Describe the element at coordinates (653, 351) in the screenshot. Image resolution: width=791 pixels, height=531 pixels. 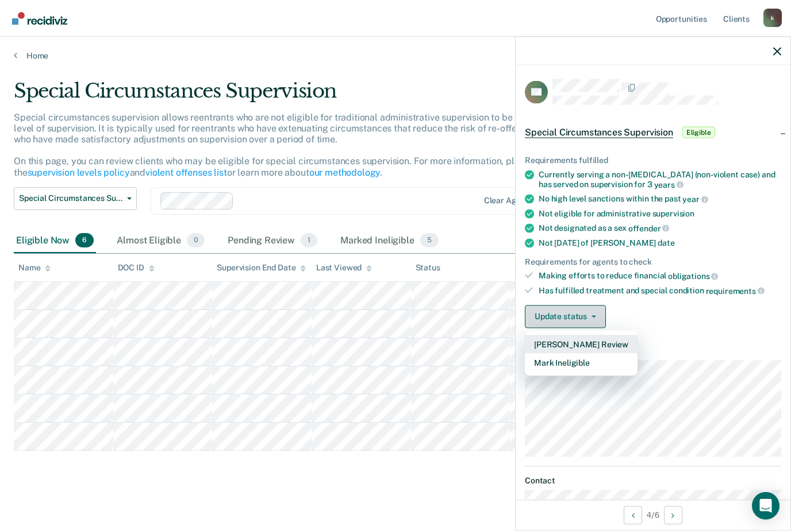
I see `dt: Supervision` at that location.